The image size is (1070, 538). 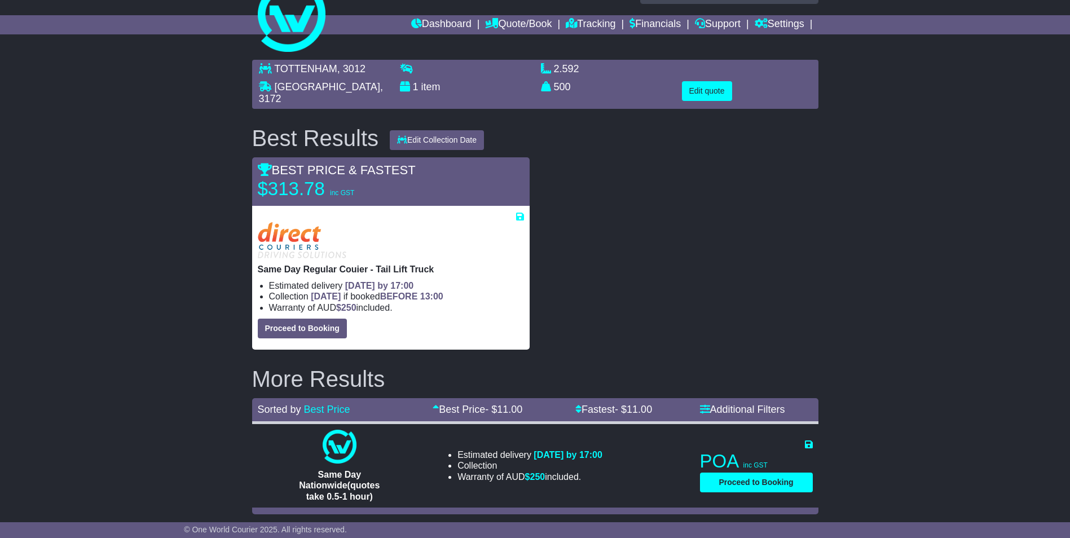 What do you see at coordinates (431, 296) in the screenshot?
I see `span: 13:00` at bounding box center [431, 296].